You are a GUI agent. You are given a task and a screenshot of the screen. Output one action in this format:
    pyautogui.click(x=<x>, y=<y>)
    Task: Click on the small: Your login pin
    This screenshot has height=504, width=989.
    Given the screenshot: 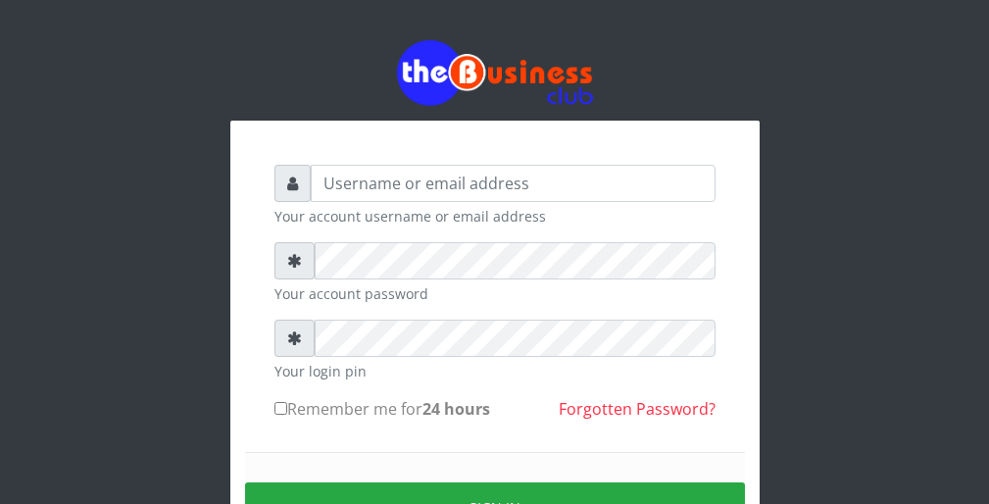 What is the action you would take?
    pyautogui.click(x=495, y=370)
    